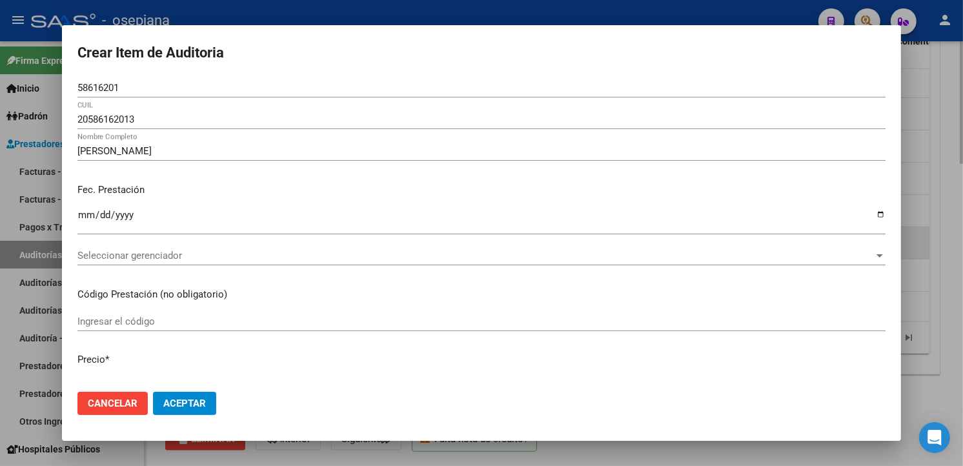  Describe the element at coordinates (185, 403) in the screenshot. I see `span: Aceptar` at that location.